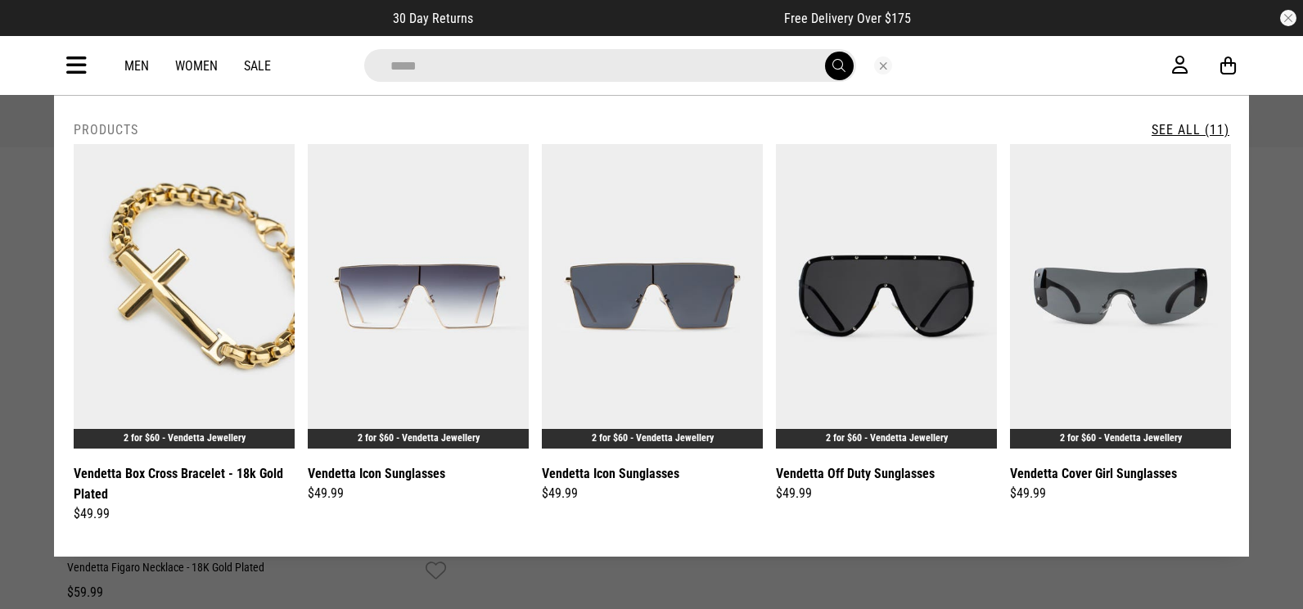 The image size is (1303, 609). Describe the element at coordinates (137, 65) in the screenshot. I see `a: Men` at that location.